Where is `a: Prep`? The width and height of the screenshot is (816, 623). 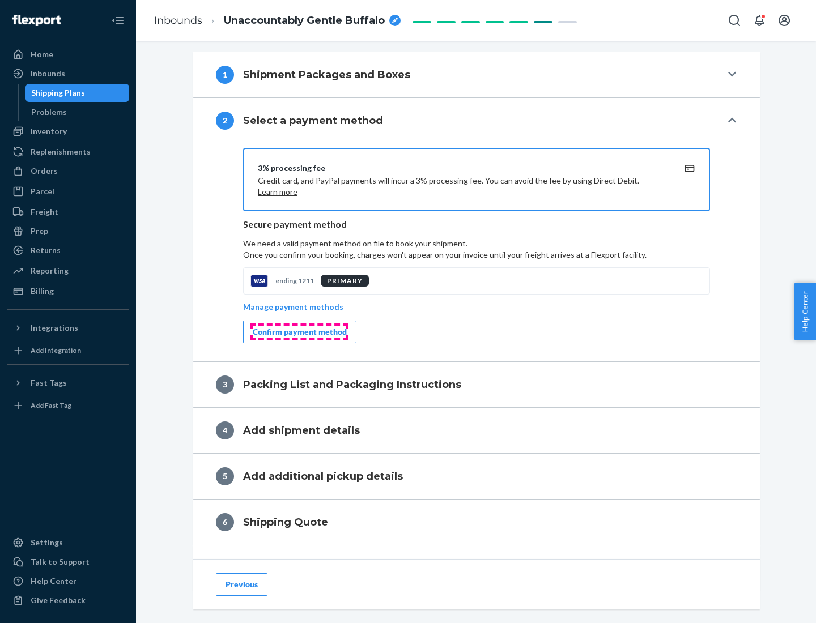 a: Prep is located at coordinates (68, 231).